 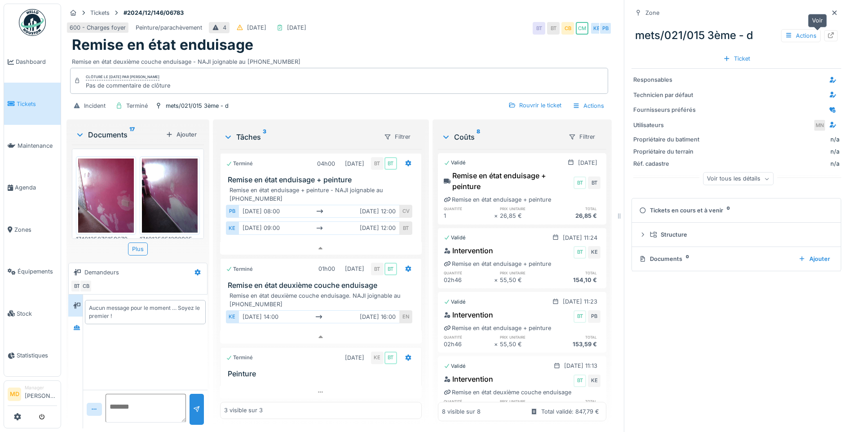 What do you see at coordinates (300, 137) in the screenshot?
I see `div: Tâches` at bounding box center [300, 137].